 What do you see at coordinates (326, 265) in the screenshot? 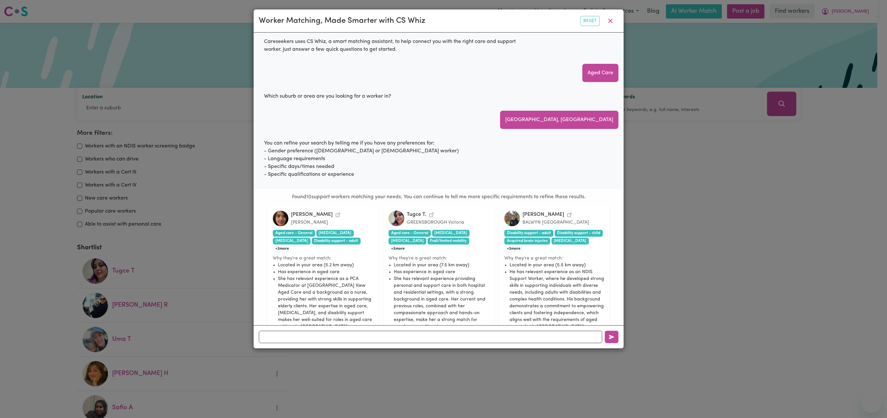
I see `li: Located in your area (5.2 km away)` at bounding box center [326, 265].